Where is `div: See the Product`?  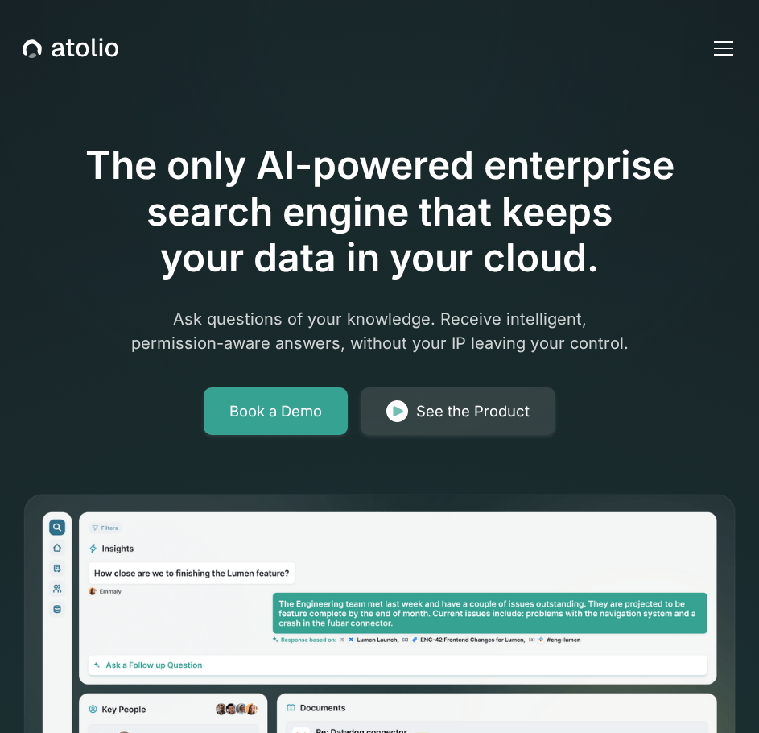 div: See the Product is located at coordinates (473, 412).